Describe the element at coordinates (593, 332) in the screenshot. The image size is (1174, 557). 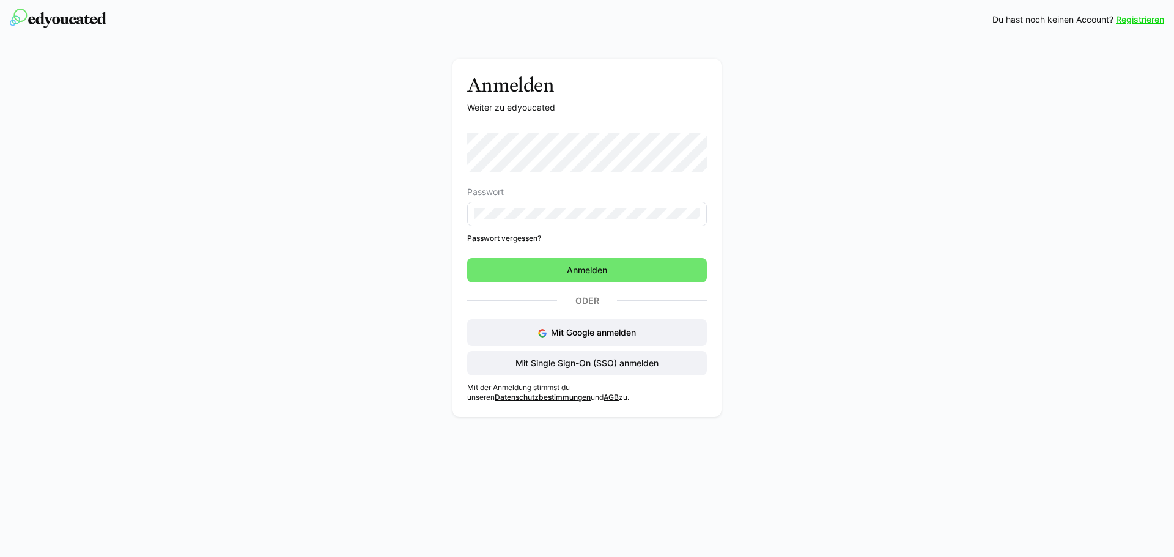
I see `span: Mit Google anmelden` at that location.